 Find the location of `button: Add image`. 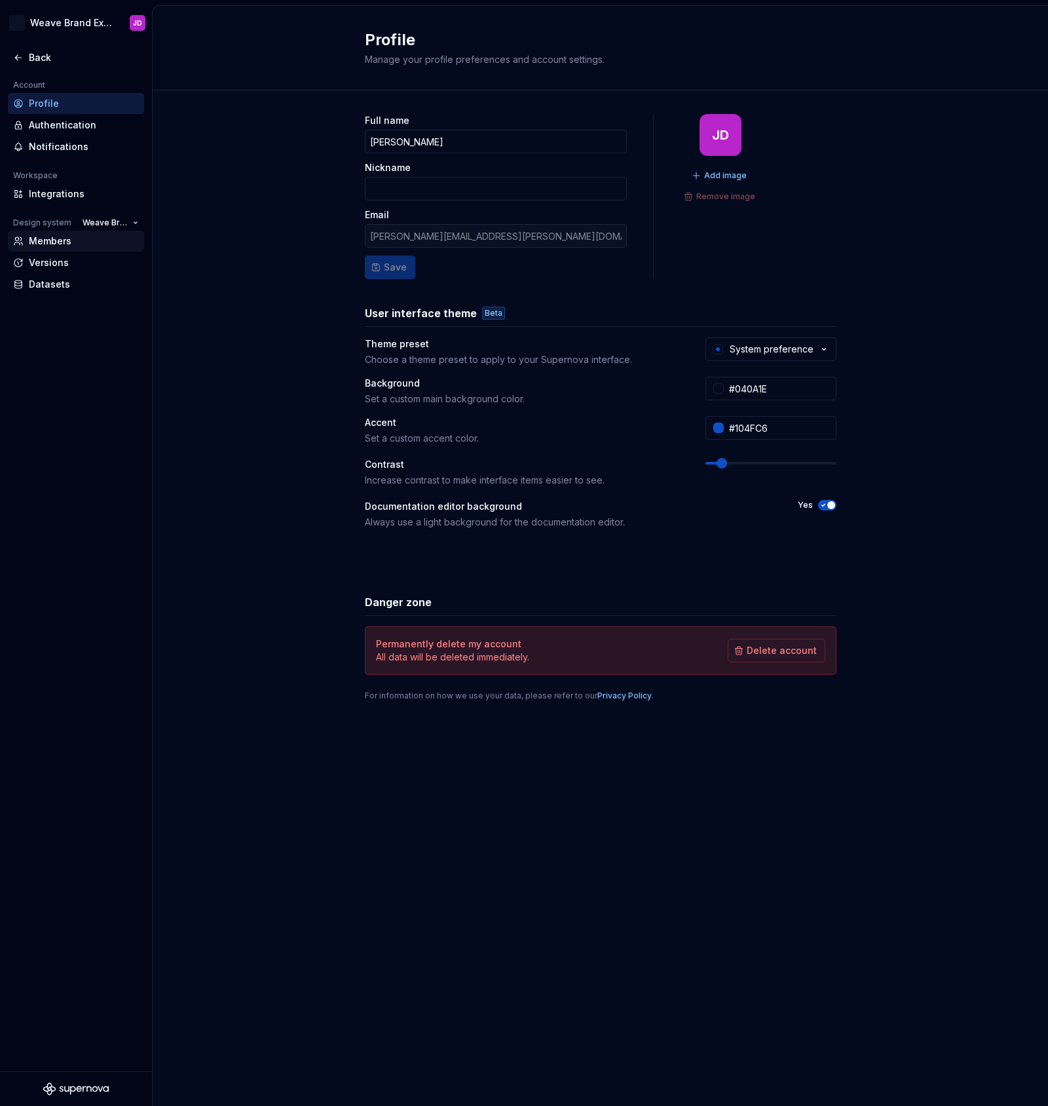

button: Add image is located at coordinates (720, 176).